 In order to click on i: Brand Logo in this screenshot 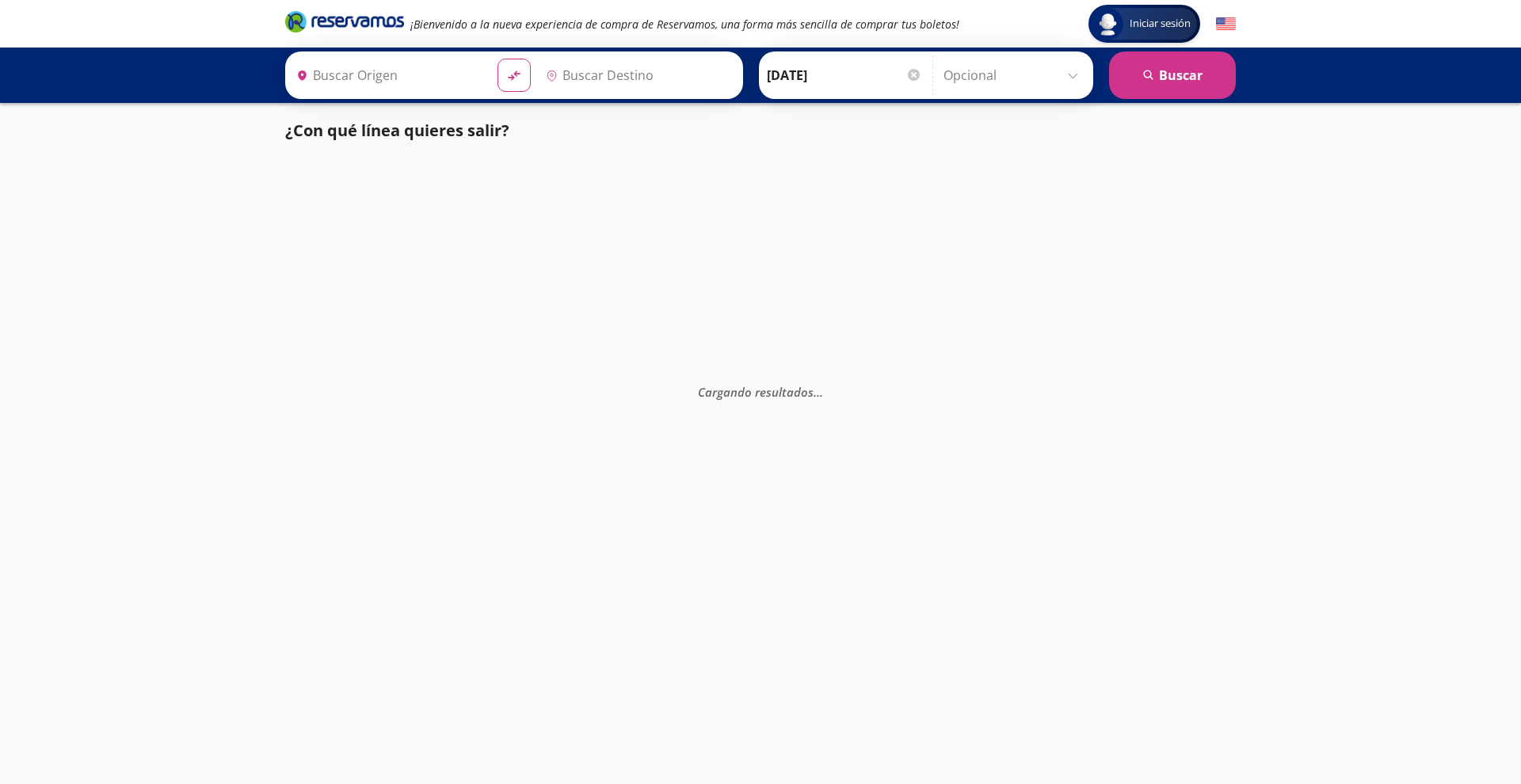, I will do `click(344, 21)`.